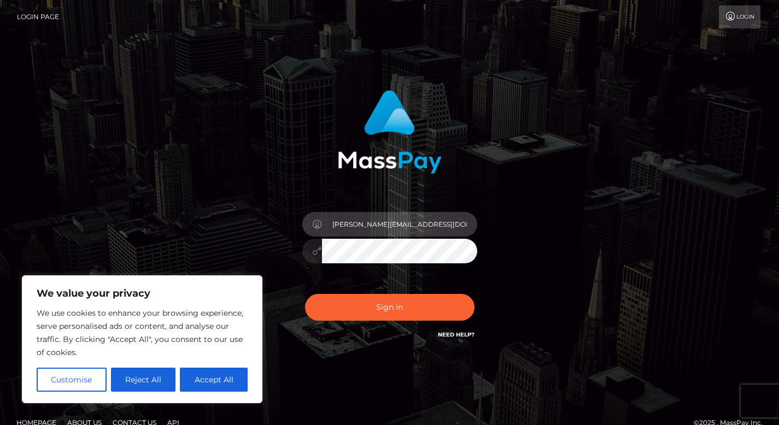 Image resolution: width=779 pixels, height=425 pixels. I want to click on button: Reject All, so click(143, 380).